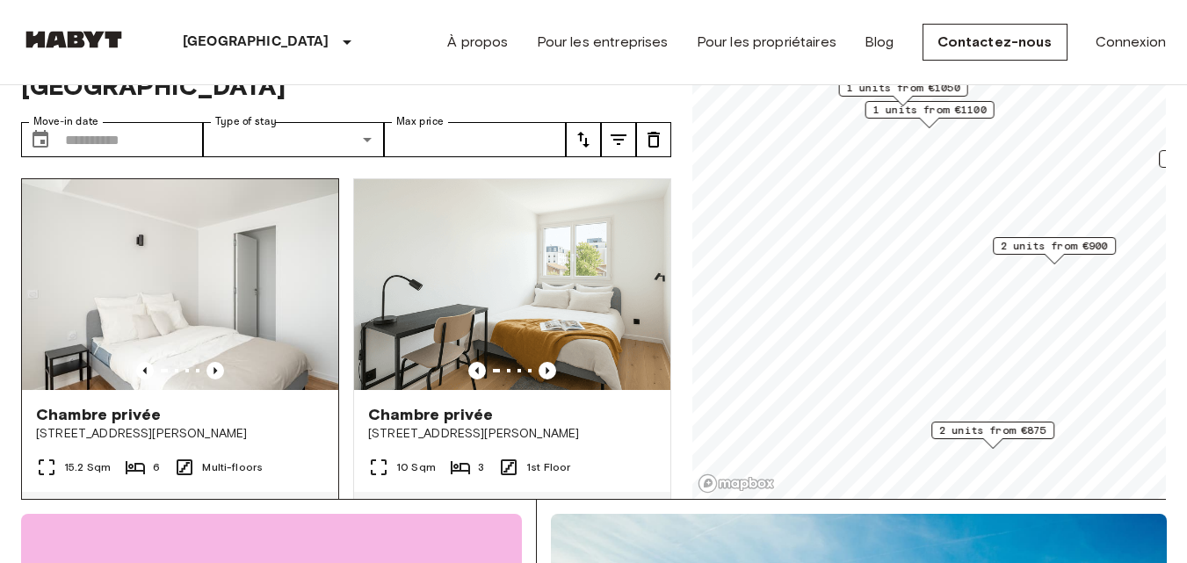 The height and width of the screenshot is (563, 1187). I want to click on a: Connexion, so click(1131, 42).